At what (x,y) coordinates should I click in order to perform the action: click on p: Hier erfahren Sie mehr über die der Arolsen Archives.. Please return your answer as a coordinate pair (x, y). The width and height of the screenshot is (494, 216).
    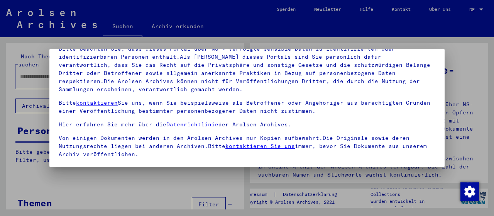
    Looking at the image, I should click on (247, 124).